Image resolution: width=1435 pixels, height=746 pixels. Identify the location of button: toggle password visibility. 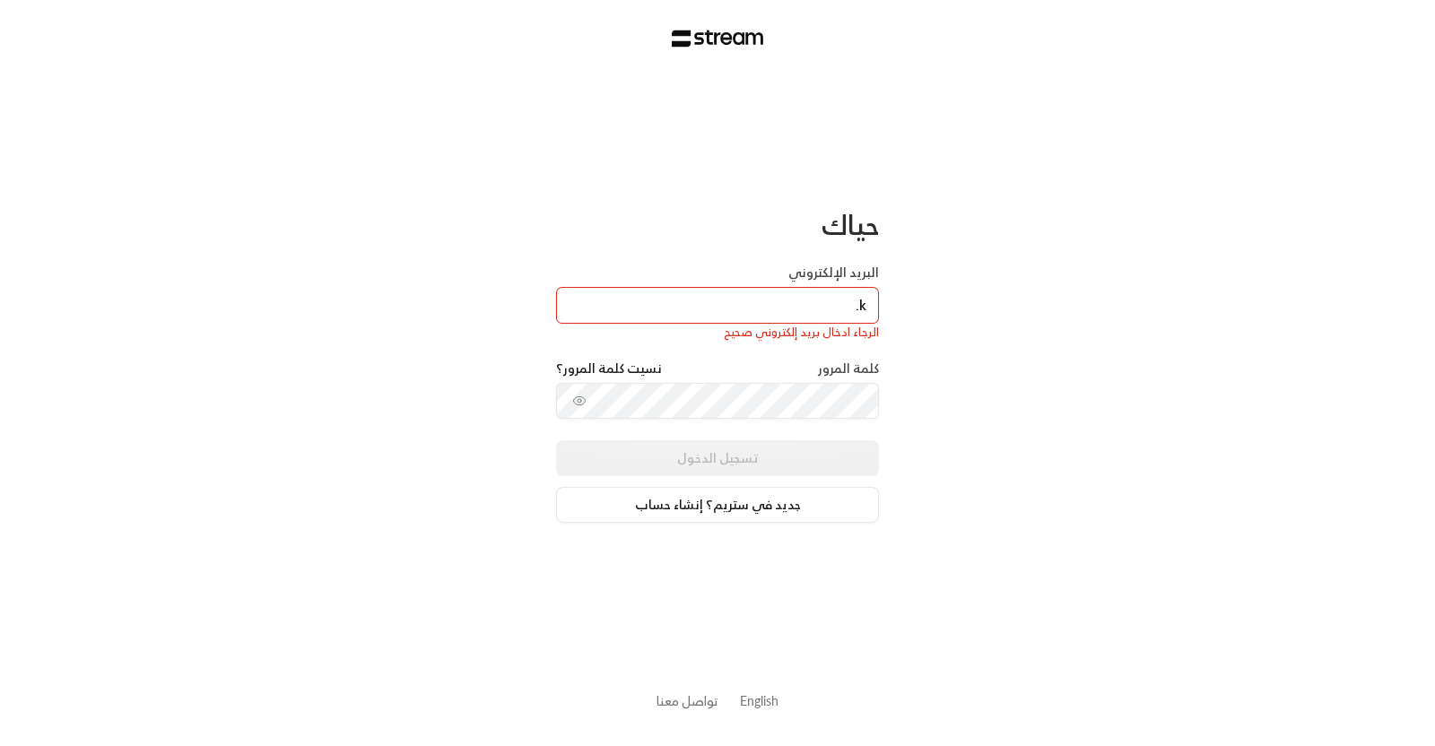
(579, 401).